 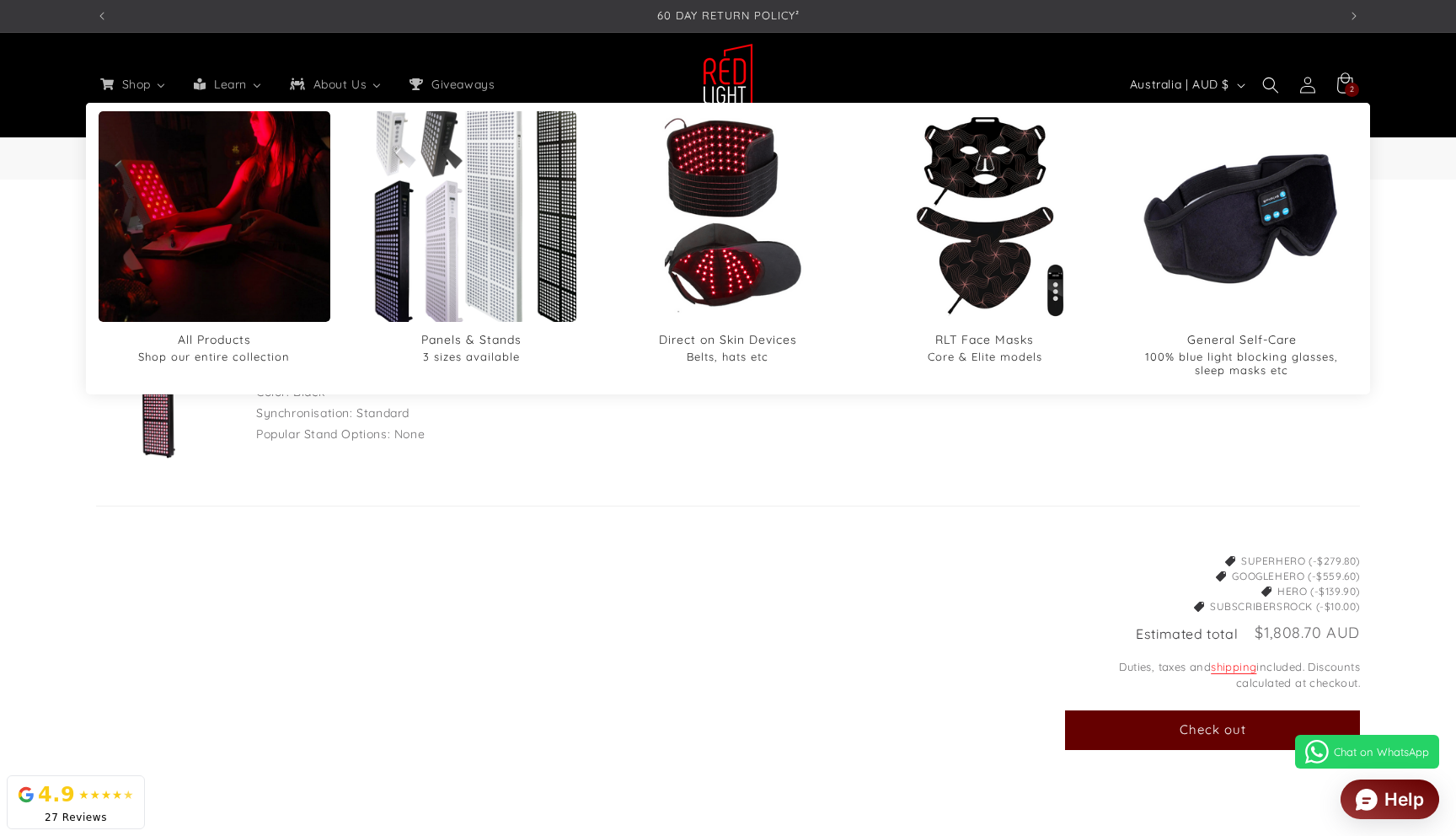 I want to click on span: Australia | AUD $, so click(x=1179, y=84).